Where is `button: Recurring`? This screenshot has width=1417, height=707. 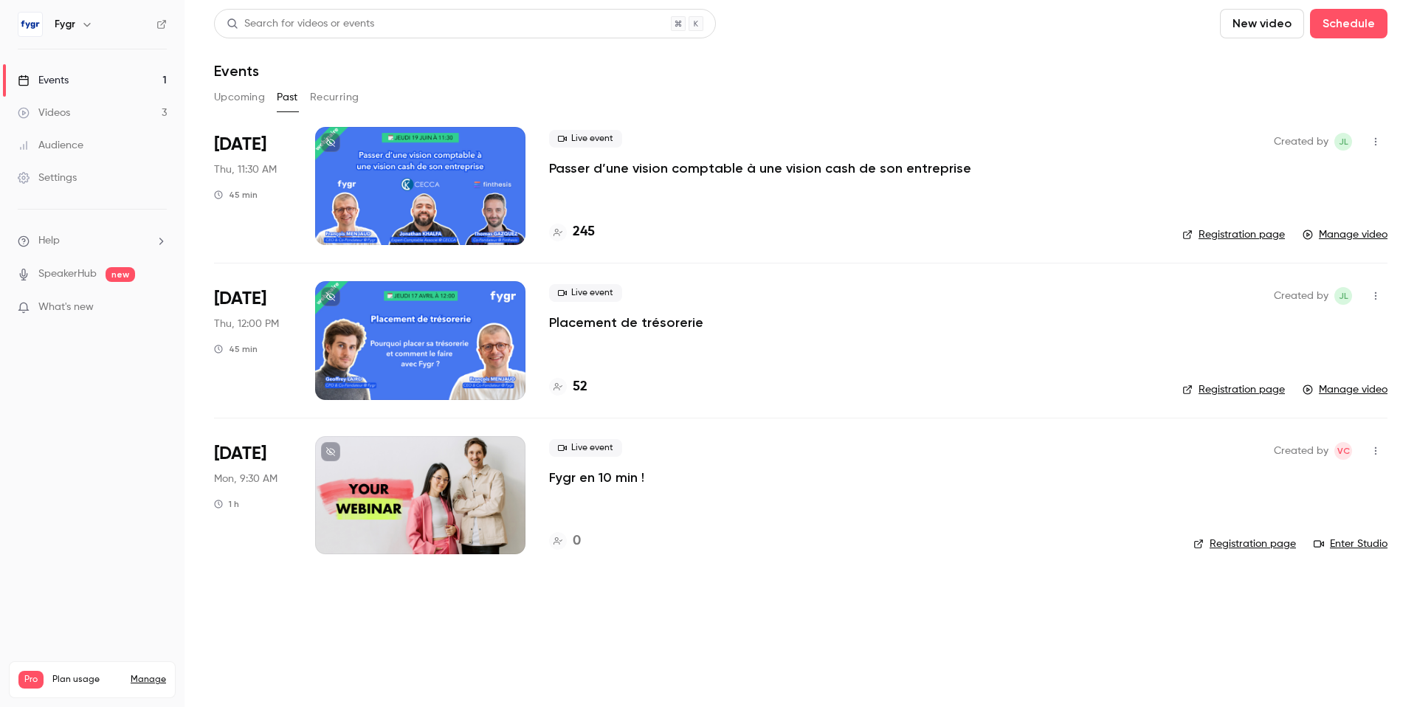 button: Recurring is located at coordinates (334, 97).